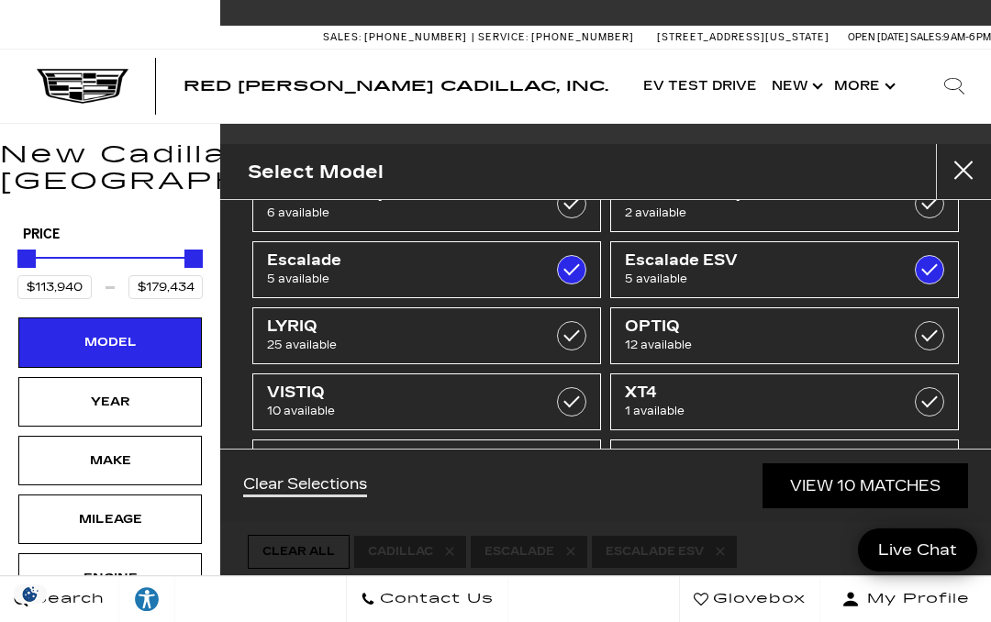 The image size is (991, 622). What do you see at coordinates (30, 594) in the screenshot?
I see `img: Opt-Out Icon` at bounding box center [30, 594].